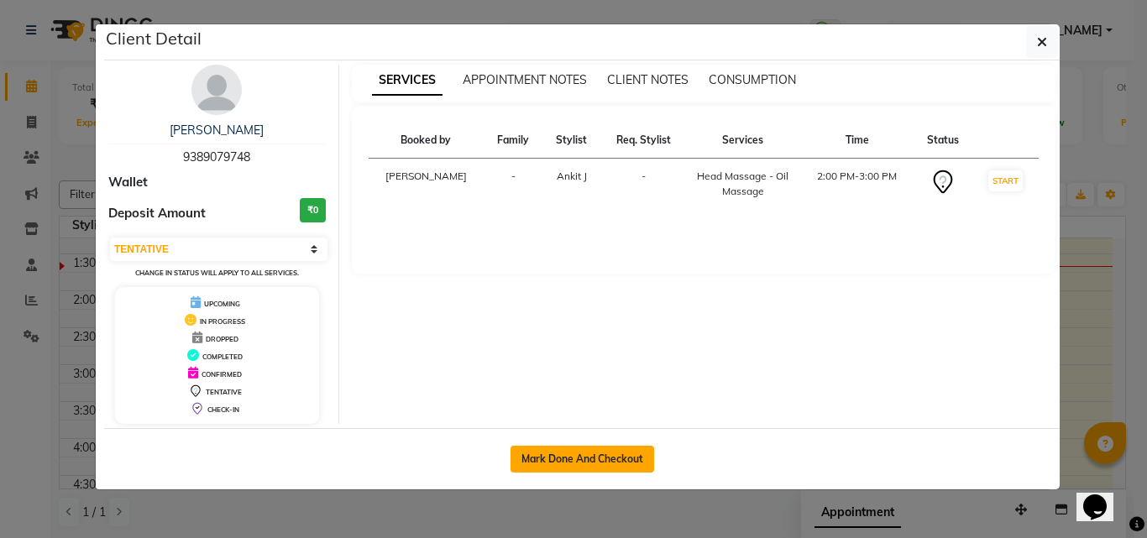 The image size is (1147, 538). What do you see at coordinates (217, 157) in the screenshot?
I see `span: 9389079748` at bounding box center [217, 157].